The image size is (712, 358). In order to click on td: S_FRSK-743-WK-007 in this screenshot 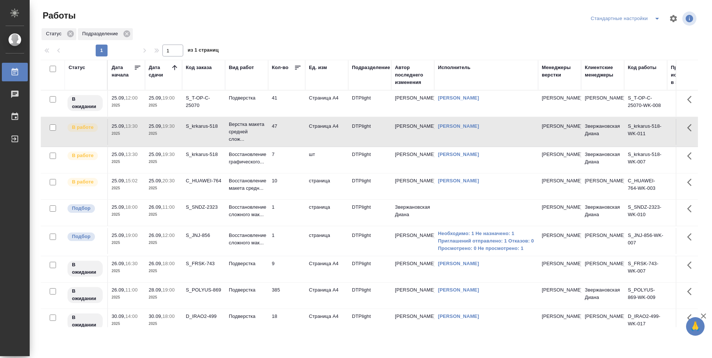, I will do `click(646, 269)`.